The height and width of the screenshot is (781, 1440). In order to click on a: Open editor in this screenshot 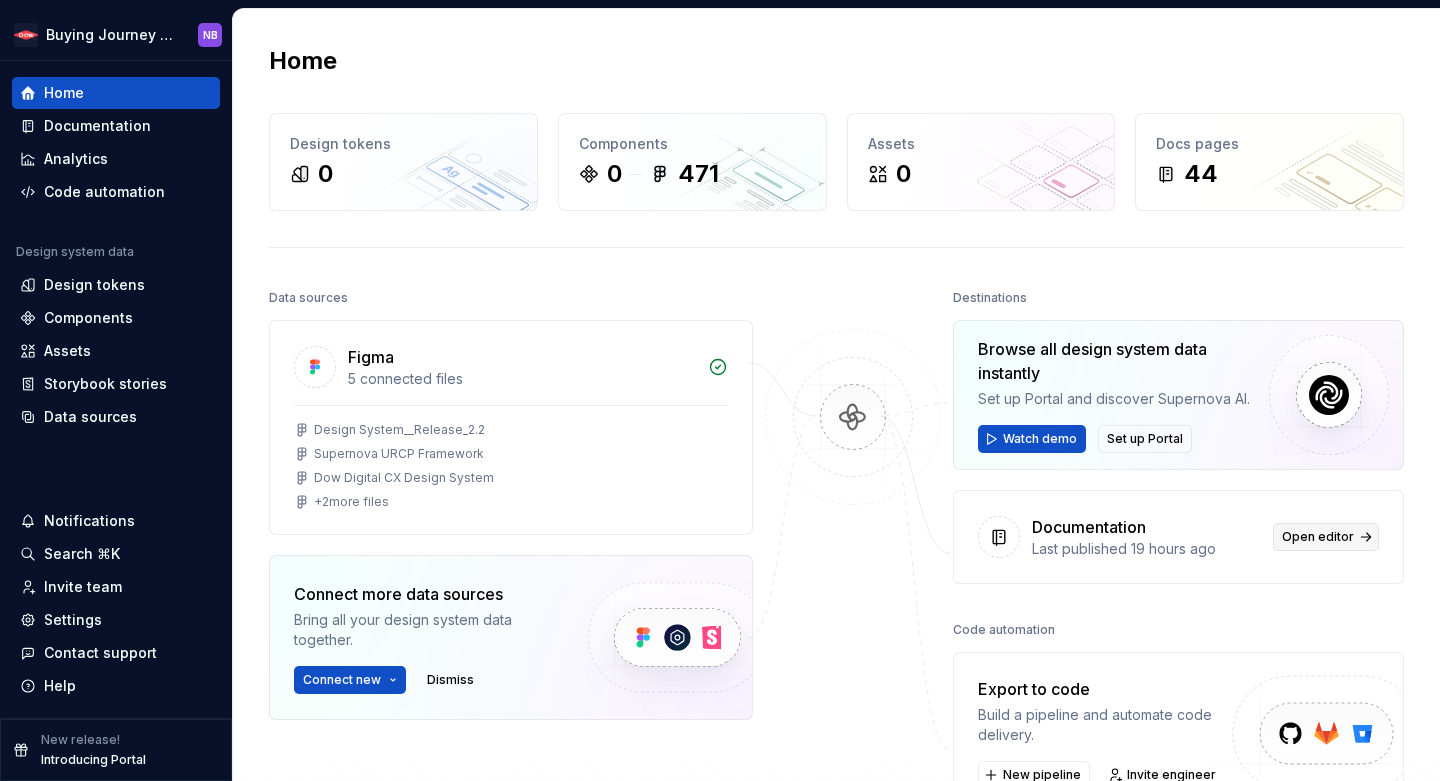, I will do `click(1326, 537)`.